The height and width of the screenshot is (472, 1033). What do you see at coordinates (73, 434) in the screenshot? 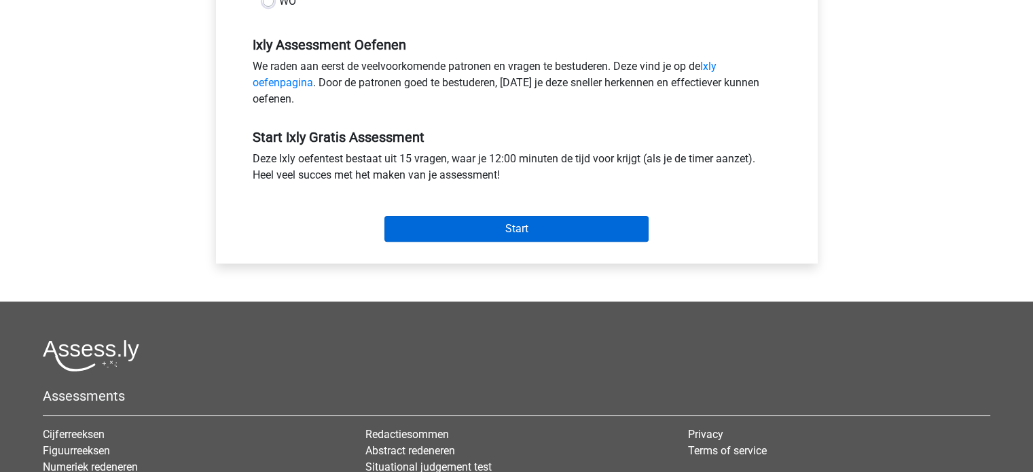
I see `a: Cijferreeksen` at bounding box center [73, 434].